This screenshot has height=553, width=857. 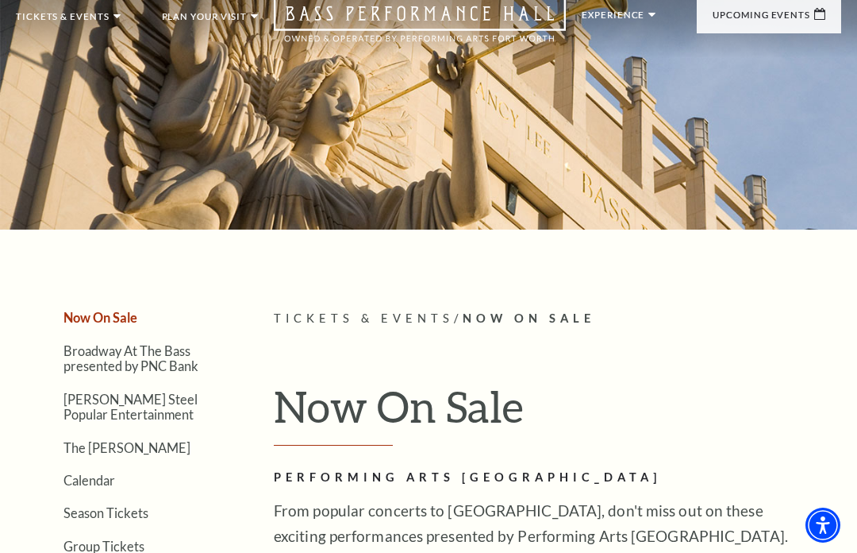 I want to click on a: Now On Sale, so click(x=100, y=317).